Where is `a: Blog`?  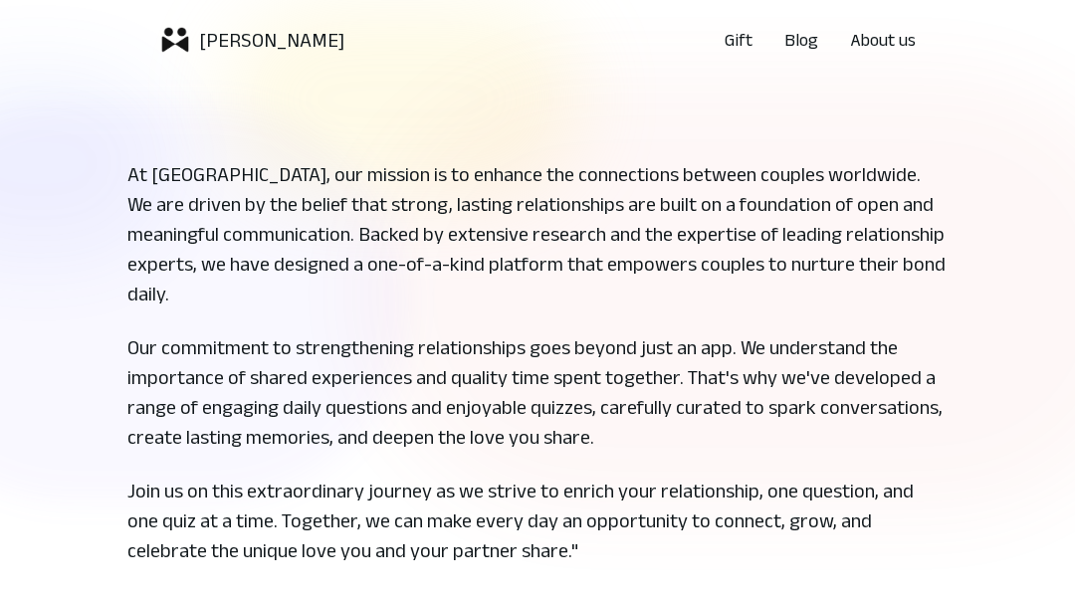
a: Blog is located at coordinates (801, 40).